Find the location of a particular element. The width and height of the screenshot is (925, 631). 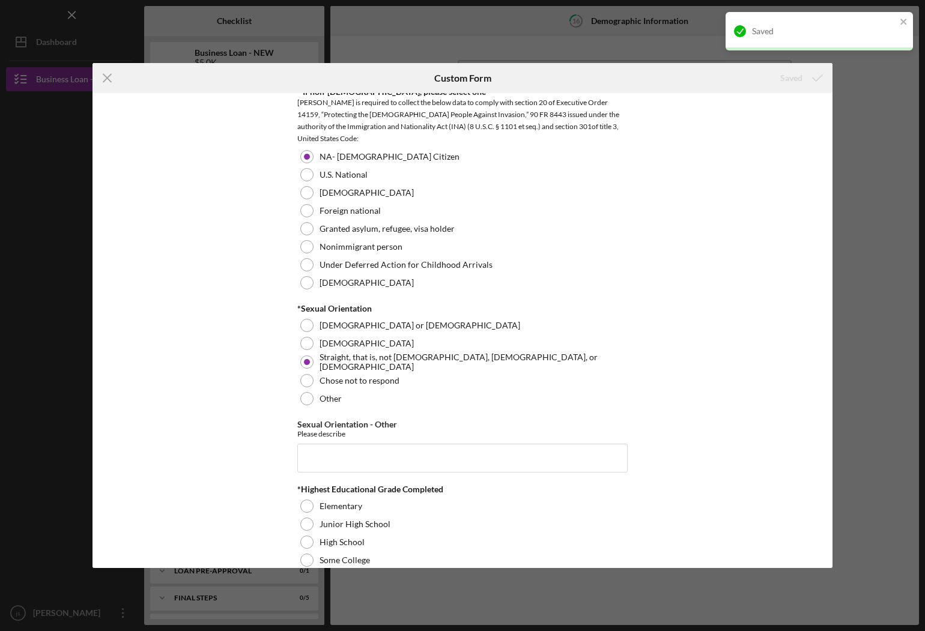

button: close is located at coordinates (904, 22).